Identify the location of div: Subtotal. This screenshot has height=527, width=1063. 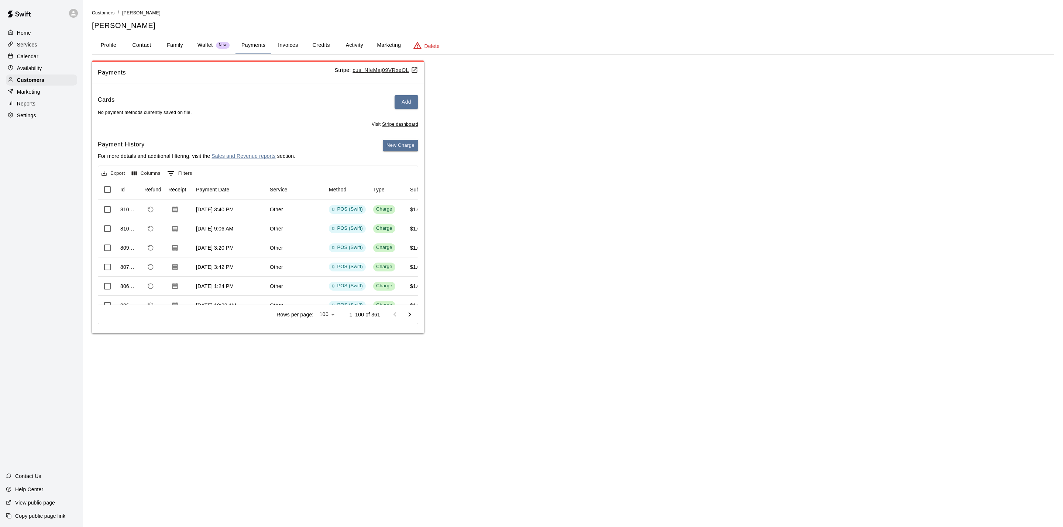
(425, 190).